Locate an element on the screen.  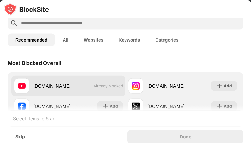
button: Keywords is located at coordinates (129, 40).